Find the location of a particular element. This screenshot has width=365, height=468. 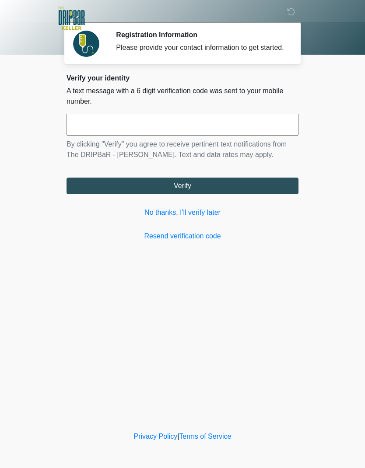

a: No thanks, I'll verify later is located at coordinates (182, 213).